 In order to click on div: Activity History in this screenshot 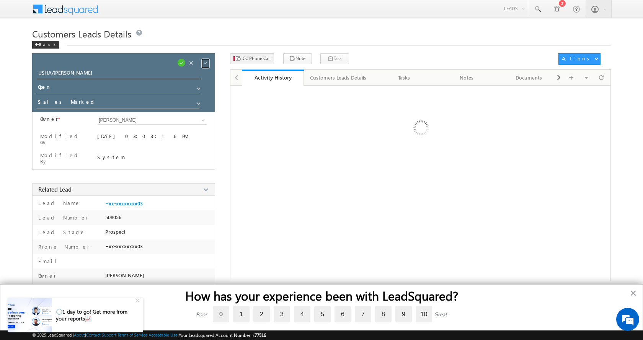, I will do `click(273, 77)`.